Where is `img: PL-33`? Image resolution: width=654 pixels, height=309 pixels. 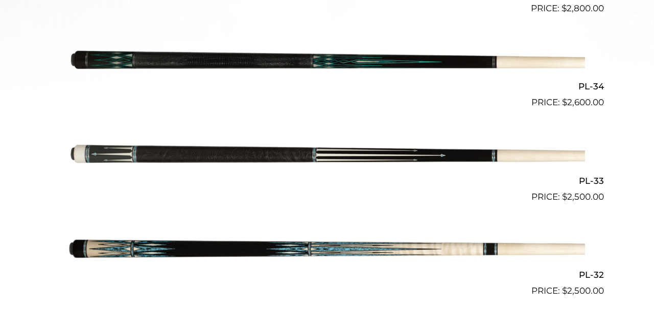
img: PL-33 is located at coordinates (327, 156).